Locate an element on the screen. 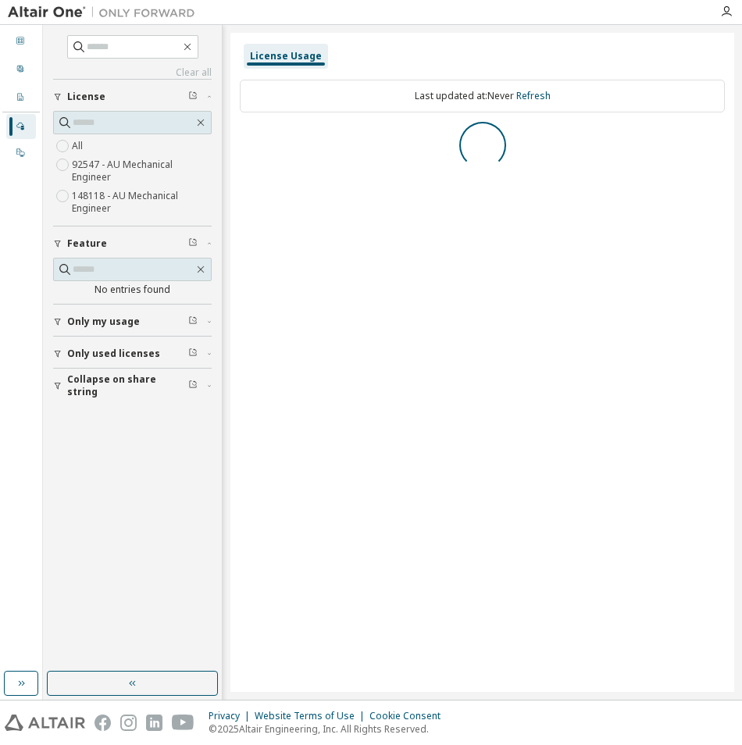 The image size is (742, 745). div: User Profile is located at coordinates (21, 69).